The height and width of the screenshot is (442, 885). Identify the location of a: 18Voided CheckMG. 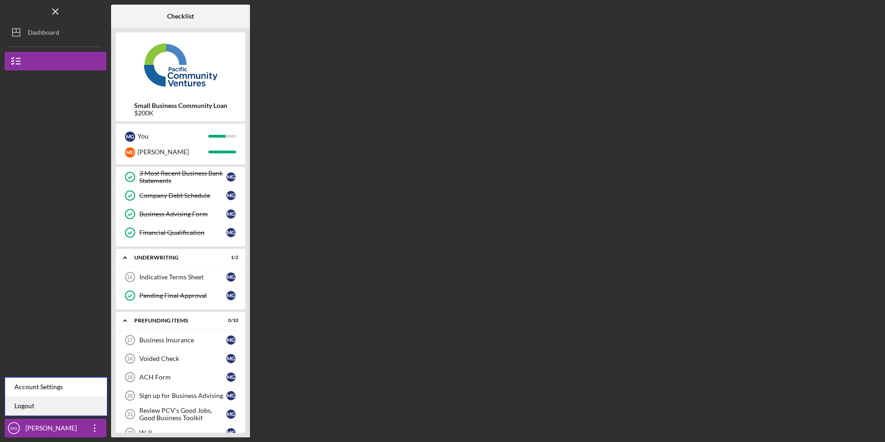
(181, 358).